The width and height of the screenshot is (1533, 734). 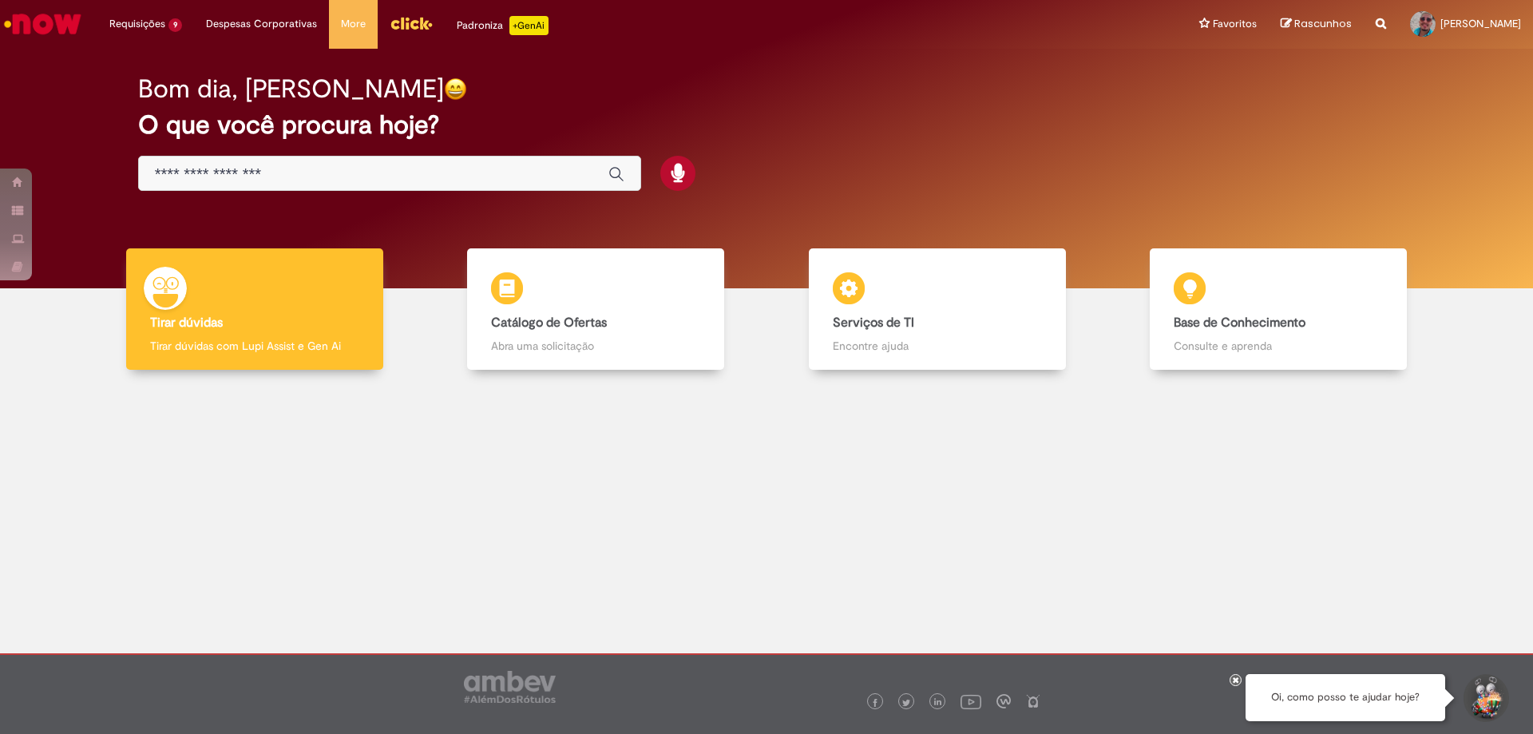 What do you see at coordinates (1279, 309) in the screenshot?
I see `a: Base de Conhecimento Consulte e aprenda` at bounding box center [1279, 309].